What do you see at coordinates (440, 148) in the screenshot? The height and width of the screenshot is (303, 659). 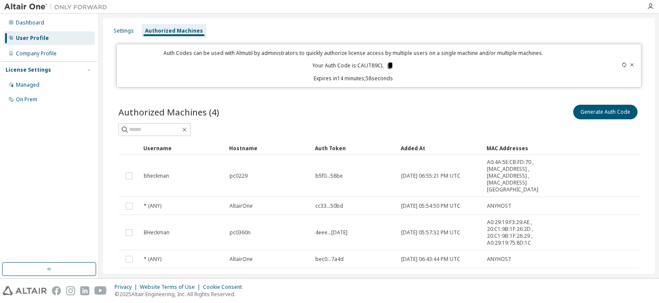 I see `div: Added At` at bounding box center [440, 148].